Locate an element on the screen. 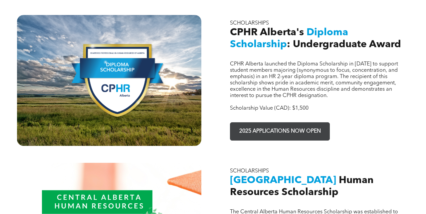  span: 2025 APPLICATIONS NOW OPEN is located at coordinates (280, 131).